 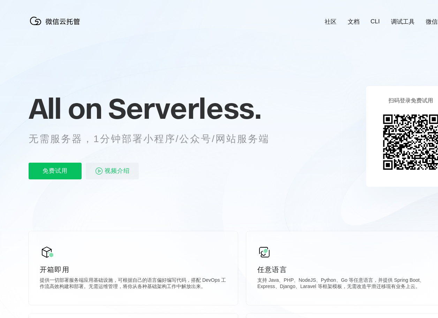 What do you see at coordinates (56, 21) in the screenshot?
I see `img: 微信云托管` at bounding box center [56, 21].